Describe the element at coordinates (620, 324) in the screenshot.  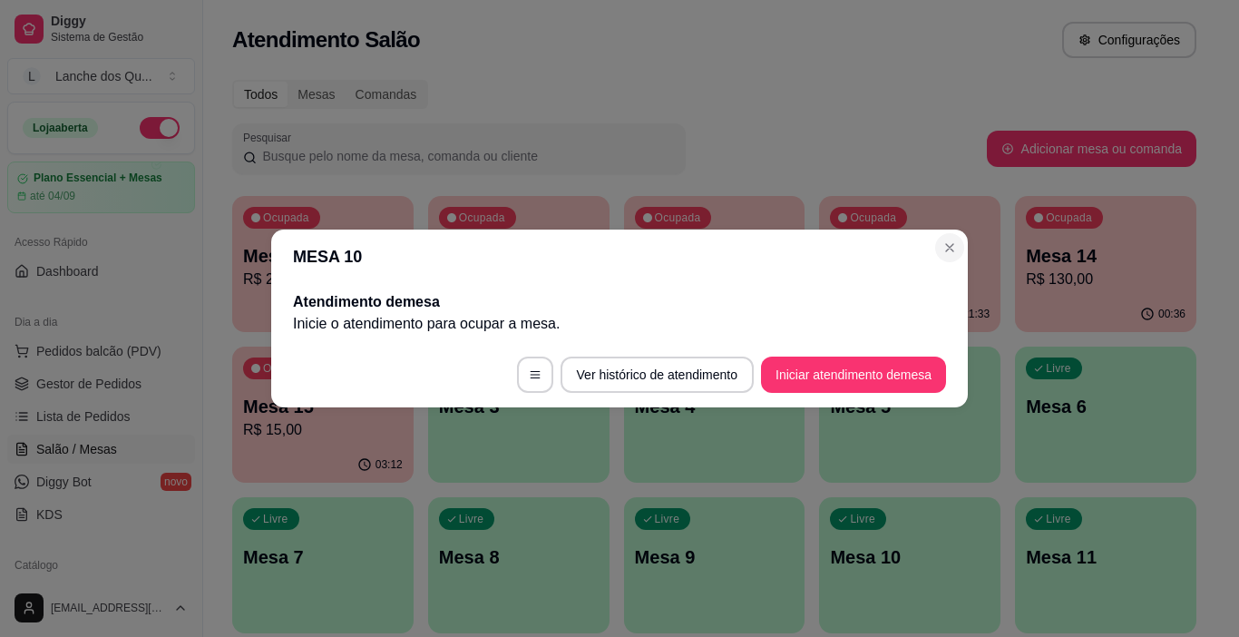
I see `p: Inicie o atendimento para ocupar a mesa .` at that location.